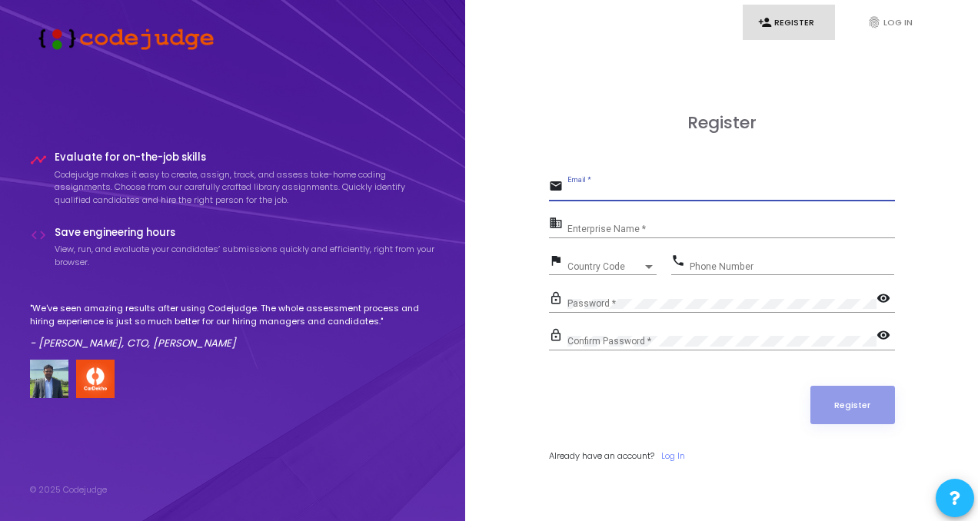 This screenshot has width=978, height=521. I want to click on h4: Save engineering hours, so click(245, 233).